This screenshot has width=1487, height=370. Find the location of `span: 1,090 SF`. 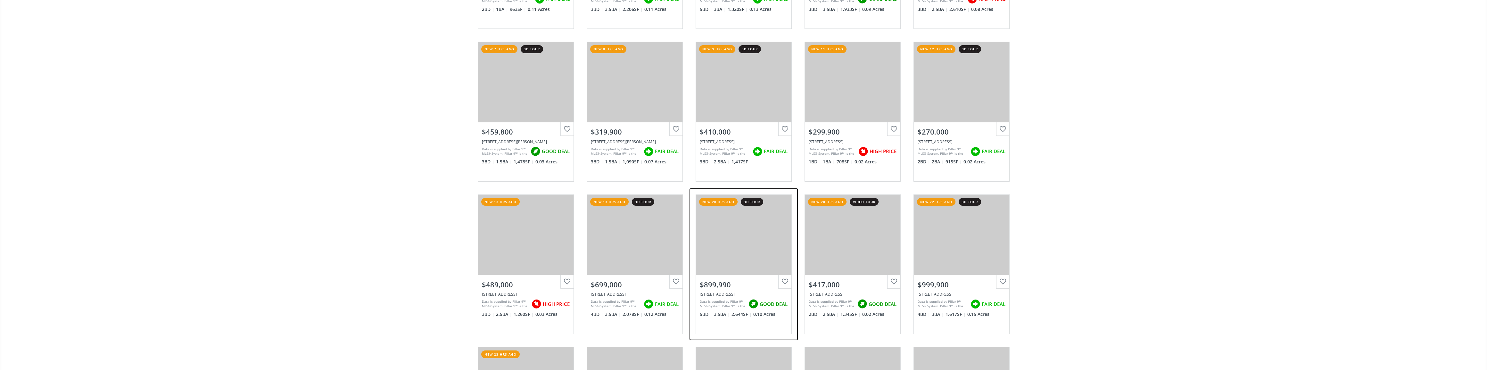

span: 1,090 SF is located at coordinates (632, 162).